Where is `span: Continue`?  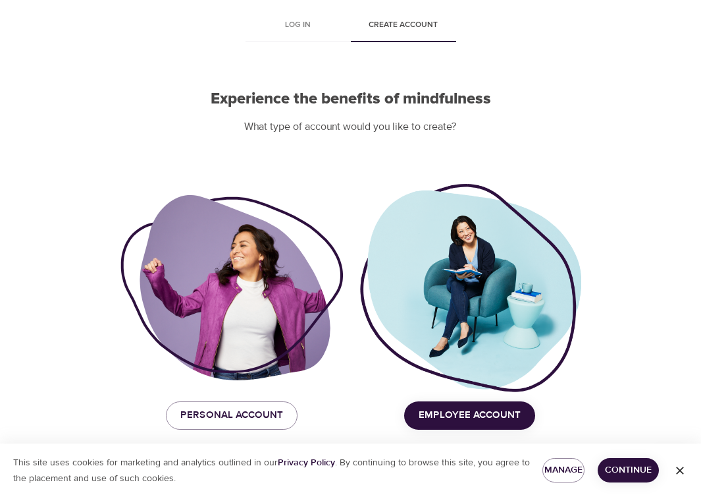
span: Continue is located at coordinates (629, 470).